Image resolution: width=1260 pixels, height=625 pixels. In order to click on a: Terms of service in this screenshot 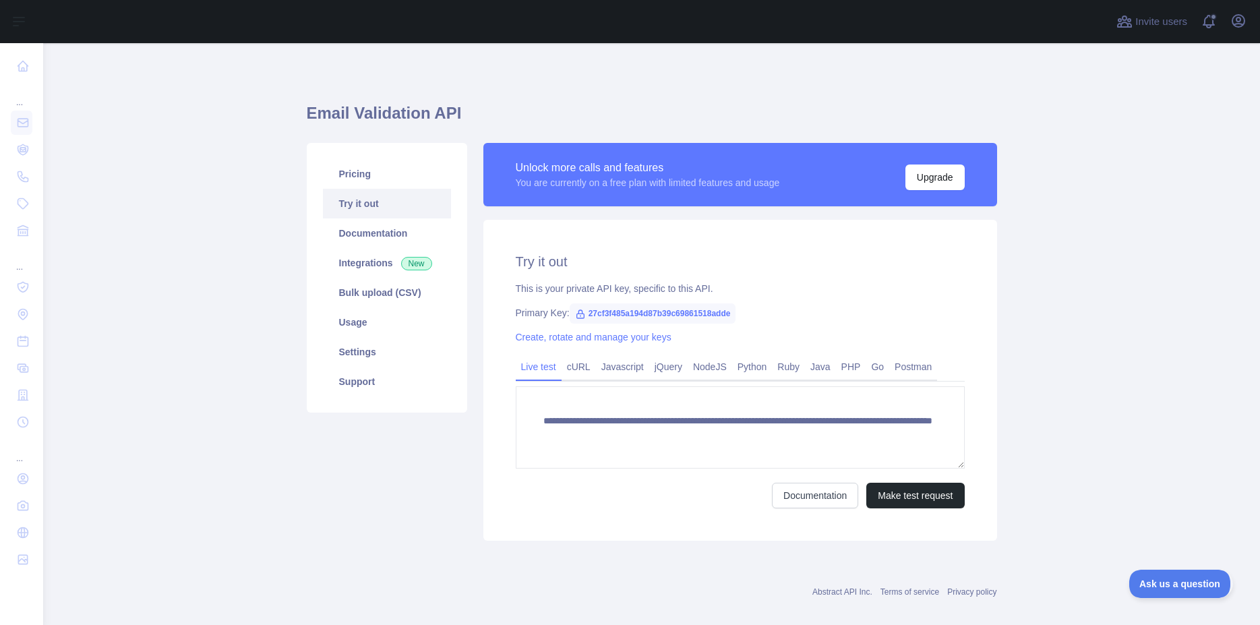, I will do `click(909, 592)`.